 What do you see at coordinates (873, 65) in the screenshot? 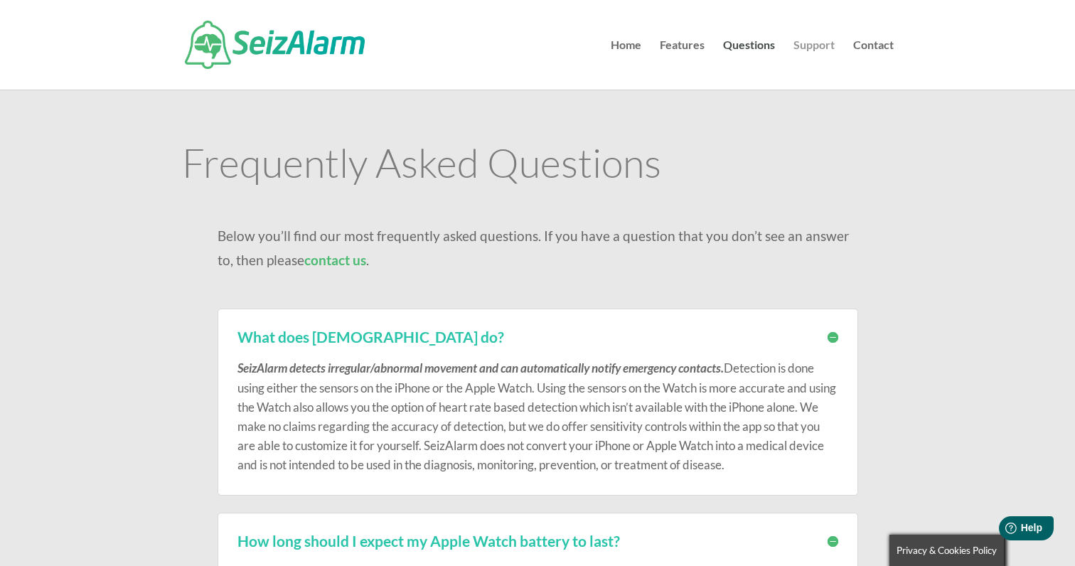
I see `a: Contact` at bounding box center [873, 65].